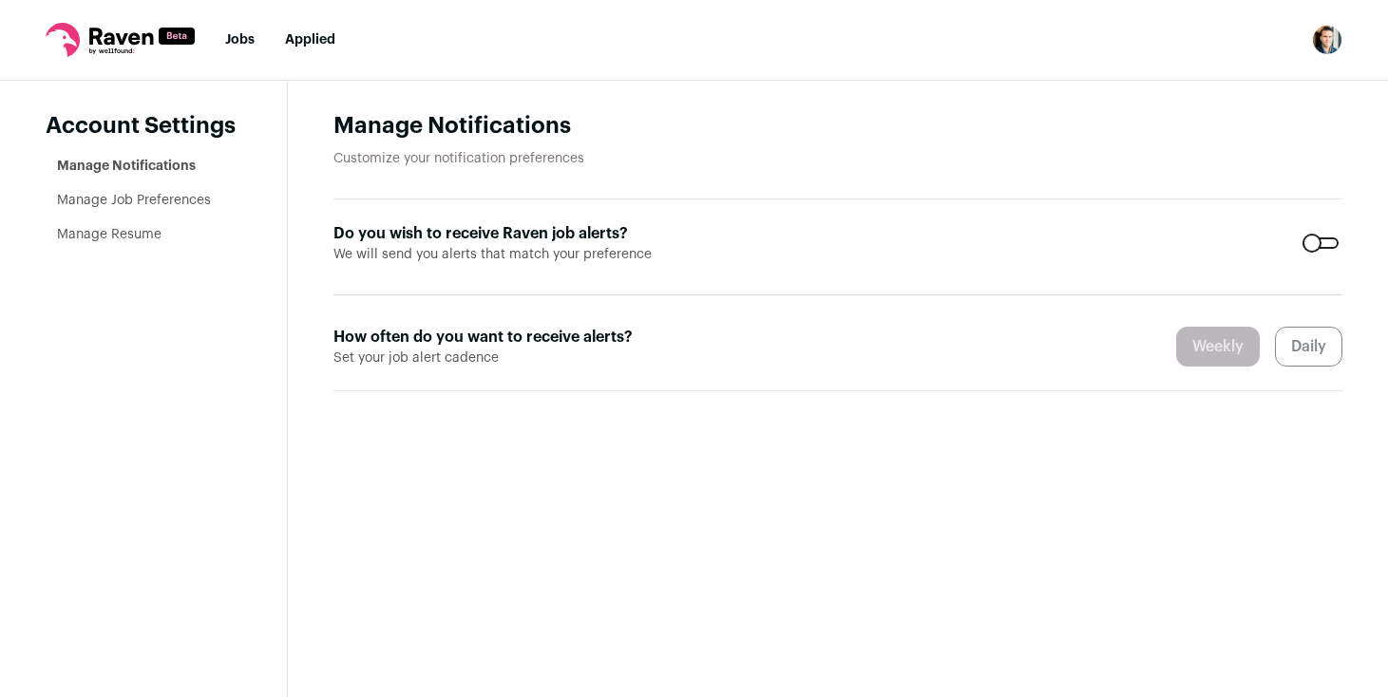  I want to click on h1: Manage Notifications, so click(838, 126).